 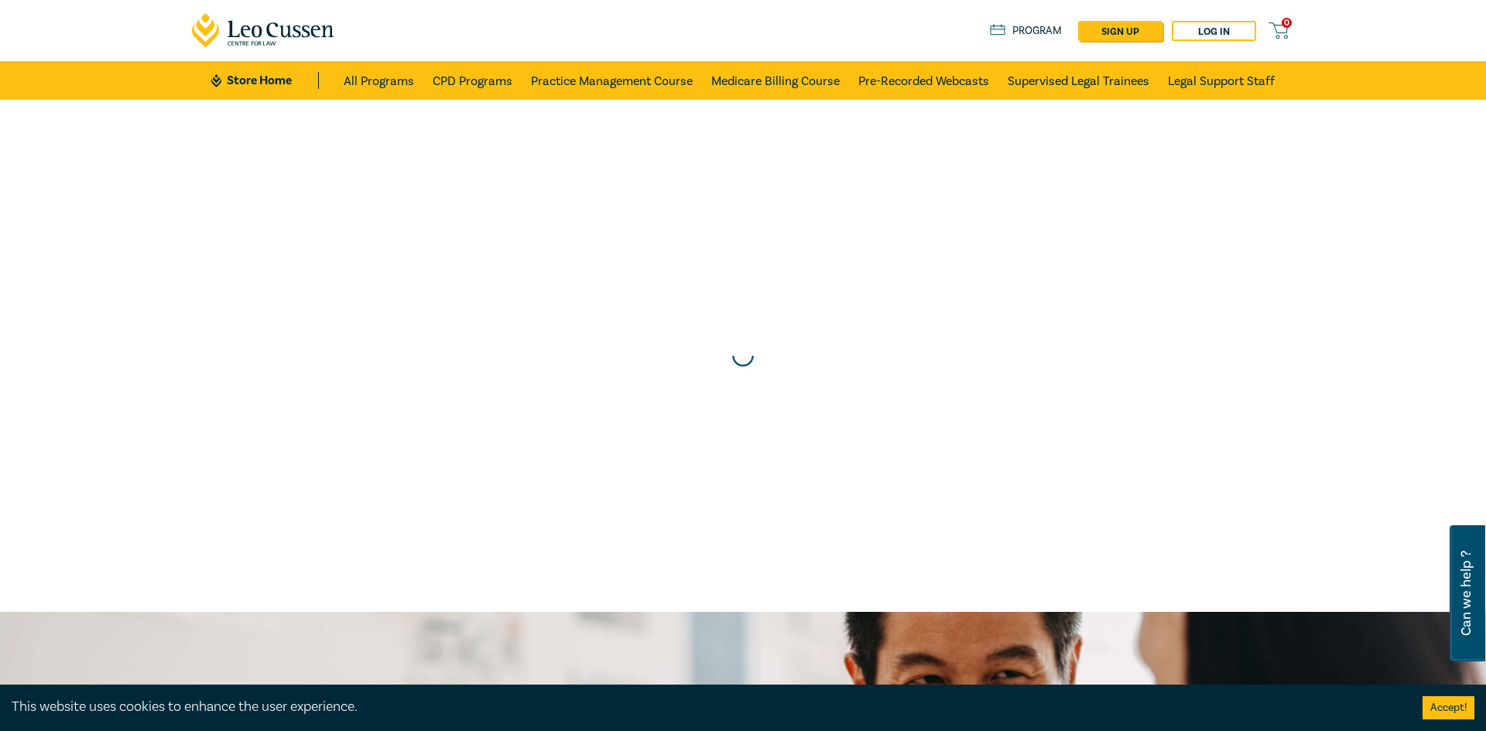 What do you see at coordinates (923, 80) in the screenshot?
I see `a: Pre-Recorded Webcasts` at bounding box center [923, 80].